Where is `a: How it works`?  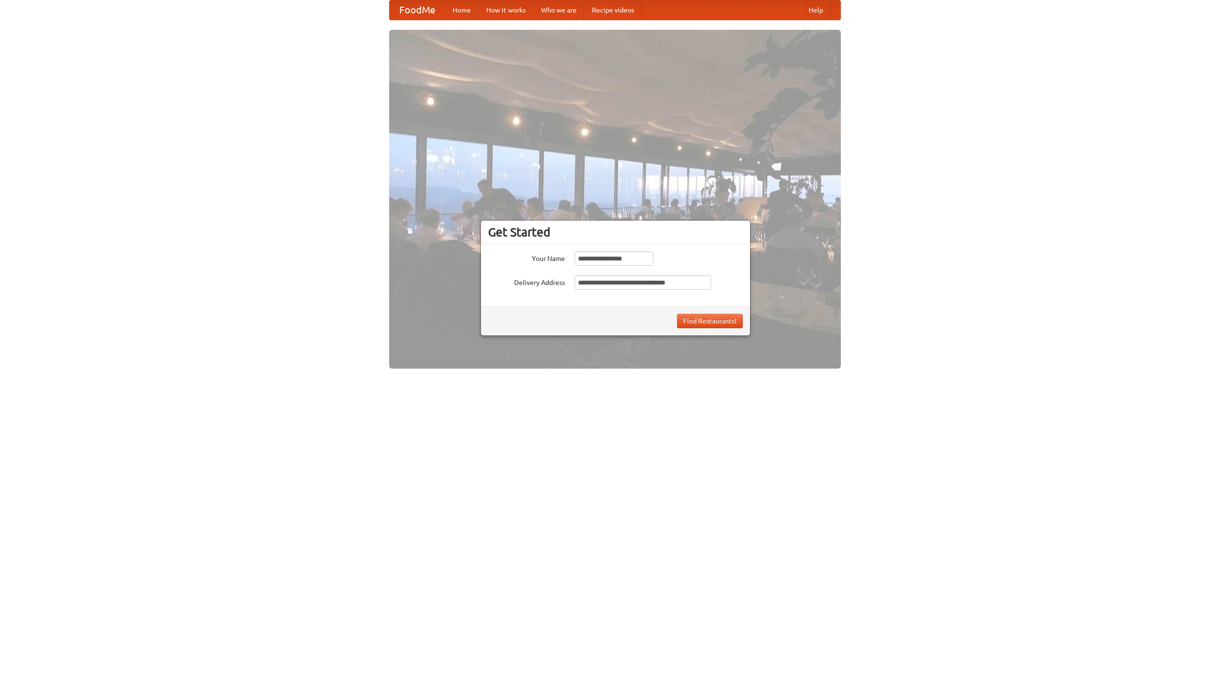 a: How it works is located at coordinates (506, 10).